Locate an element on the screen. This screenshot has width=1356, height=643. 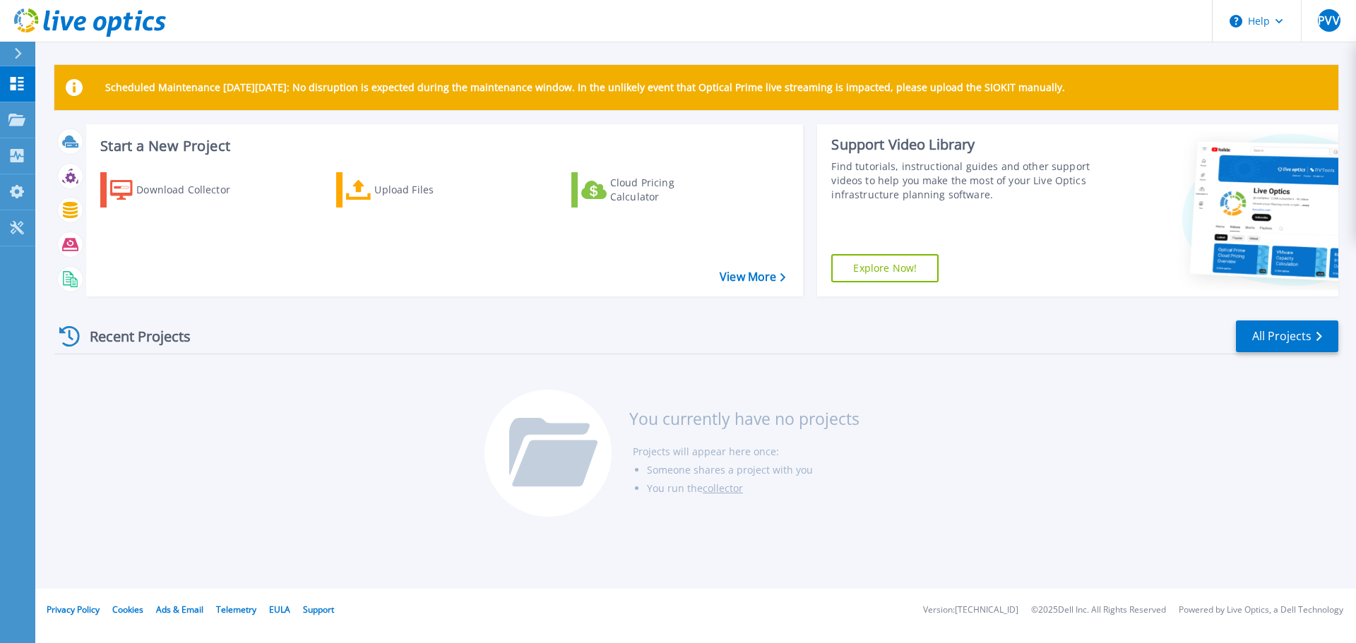
li: You run the is located at coordinates (753, 489).